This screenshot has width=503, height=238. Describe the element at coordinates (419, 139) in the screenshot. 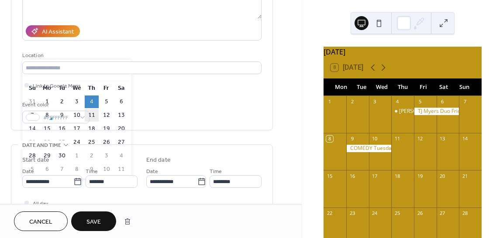

I see `div: 12` at that location.